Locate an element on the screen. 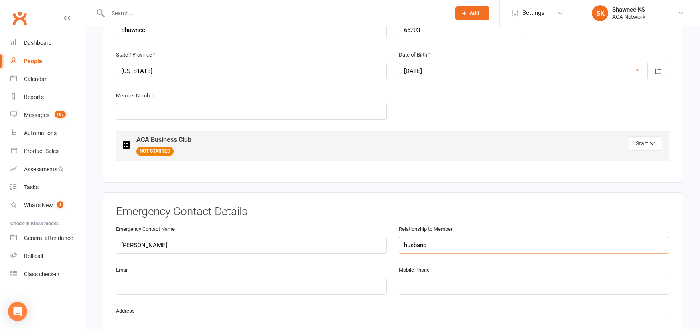 This screenshot has height=329, width=700. div: Product Sales is located at coordinates (41, 151).